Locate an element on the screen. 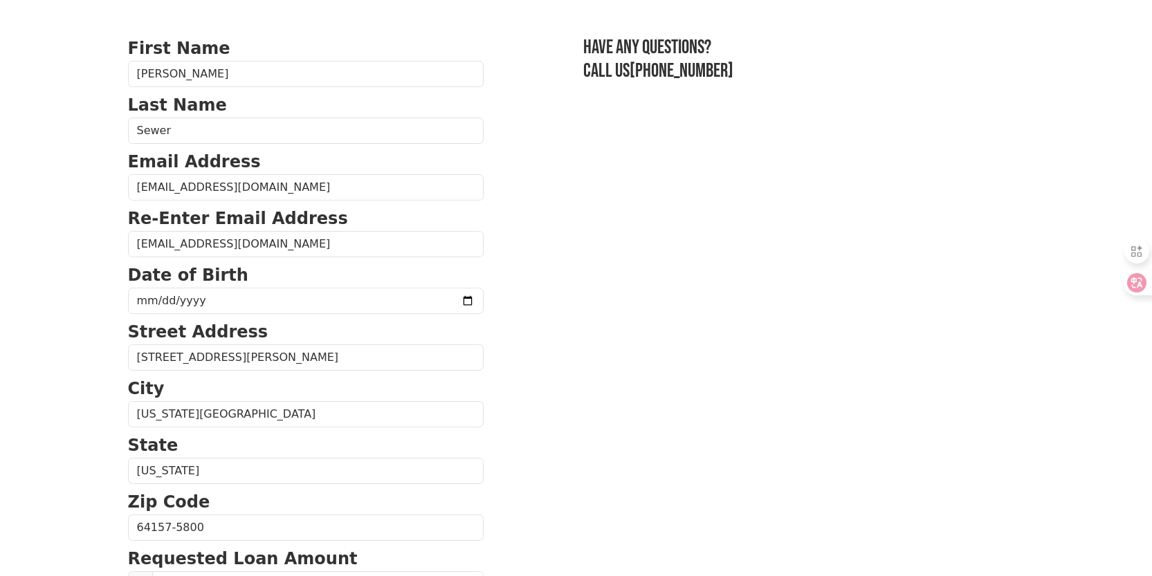 Image resolution: width=1152 pixels, height=576 pixels. h3: Have any questions? is located at coordinates (804, 48).